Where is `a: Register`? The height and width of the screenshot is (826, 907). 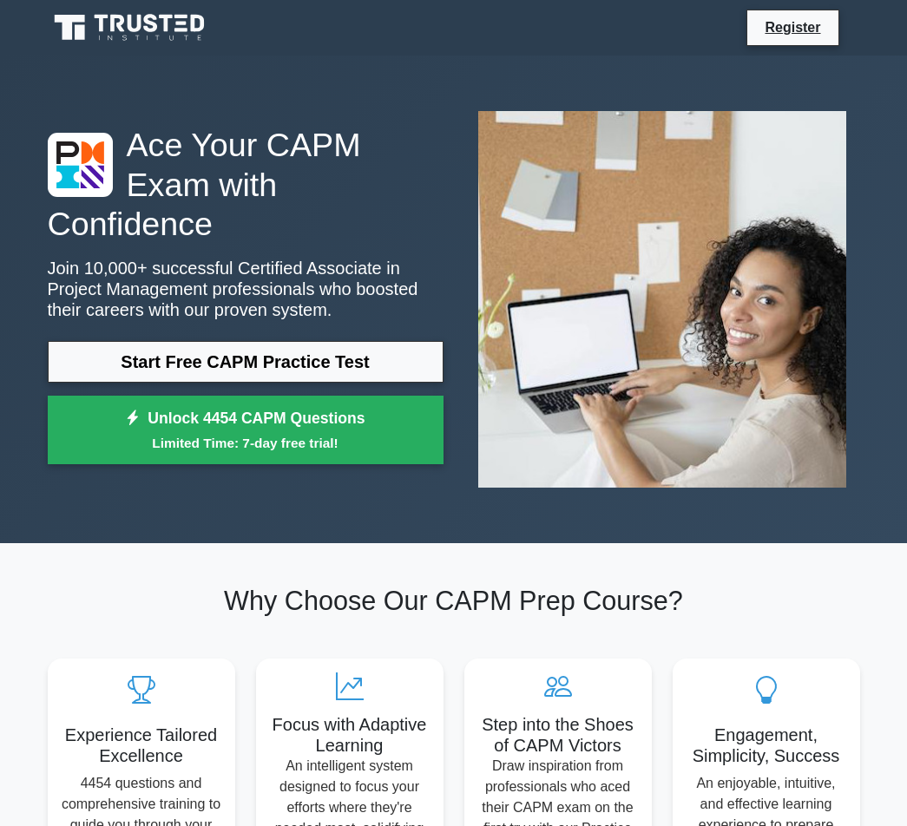 a: Register is located at coordinates (792, 27).